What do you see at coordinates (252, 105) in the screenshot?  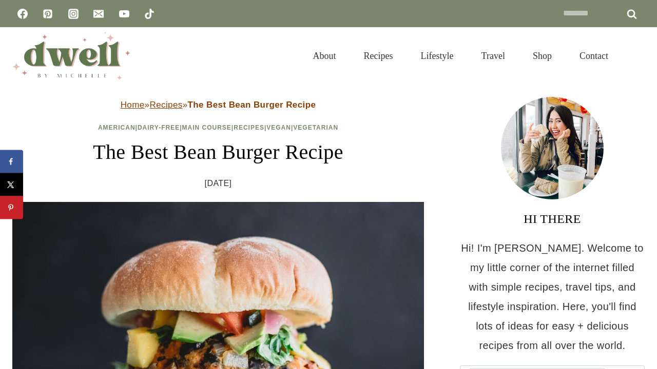 I see `strong: The Best Bean Burger Recipe` at bounding box center [252, 105].